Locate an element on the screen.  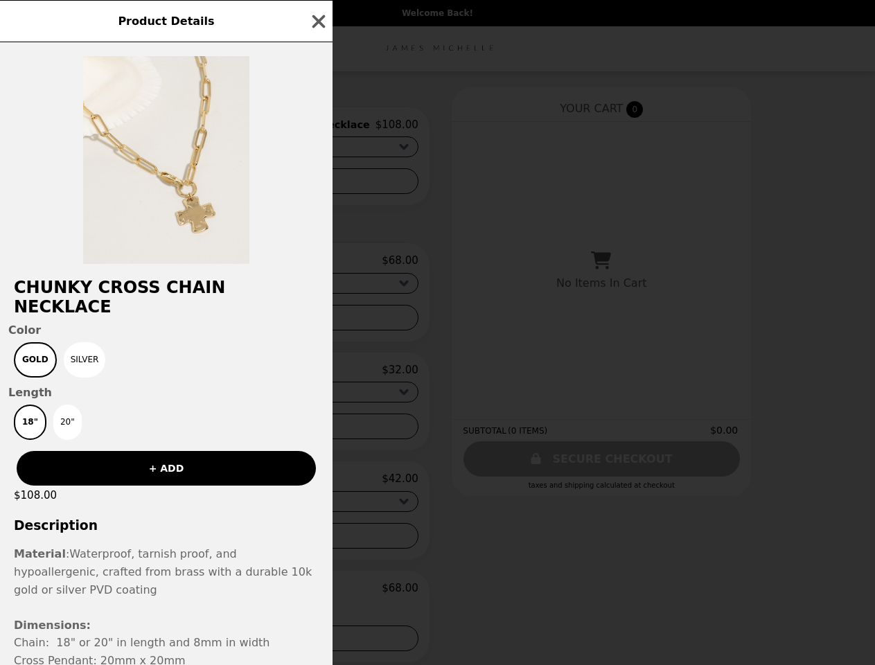
strong: Material is located at coordinates (39, 554).